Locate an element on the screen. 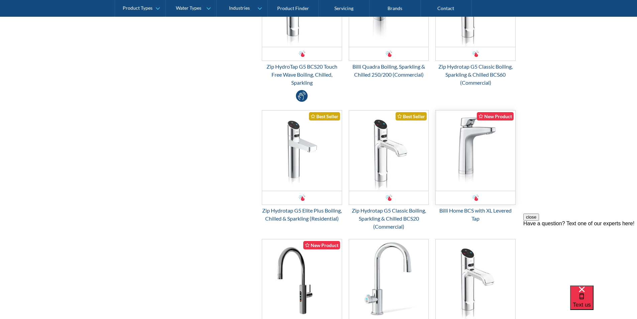 Image resolution: width=637 pixels, height=319 pixels. div: Water Types is located at coordinates (189, 8).